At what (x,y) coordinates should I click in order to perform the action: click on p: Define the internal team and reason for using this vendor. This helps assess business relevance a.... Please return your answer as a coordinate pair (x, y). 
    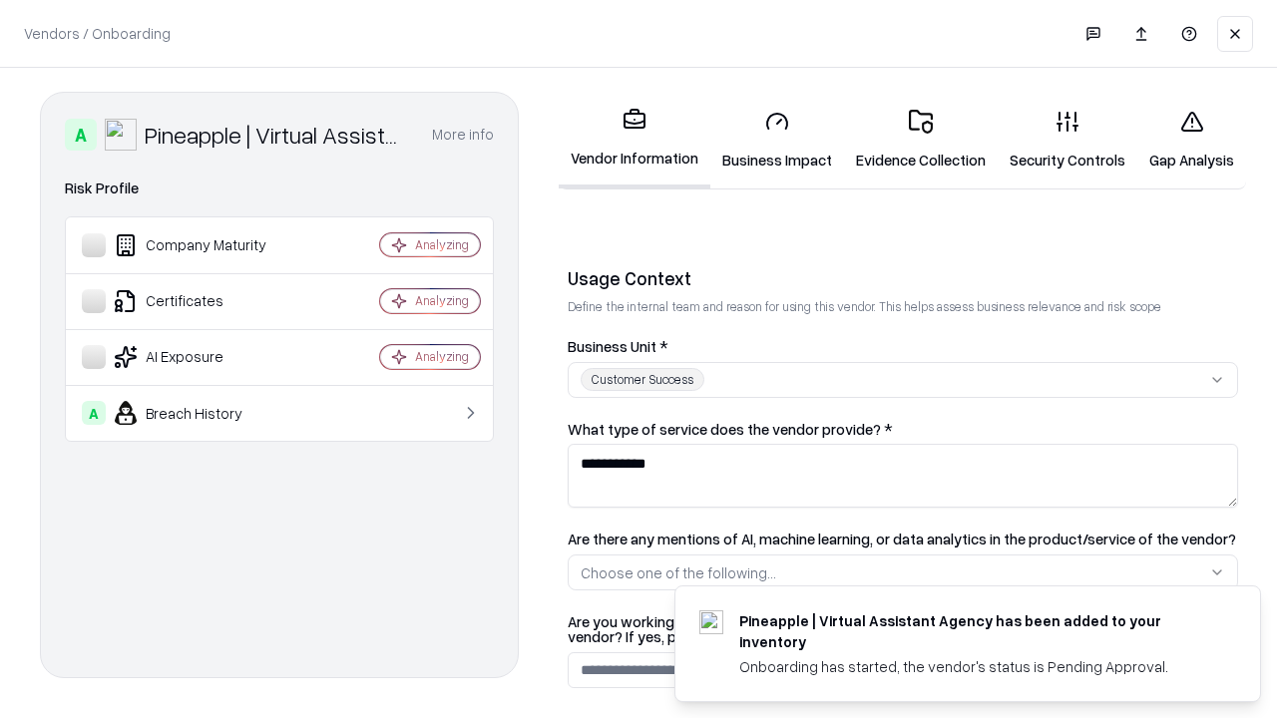
    Looking at the image, I should click on (903, 306).